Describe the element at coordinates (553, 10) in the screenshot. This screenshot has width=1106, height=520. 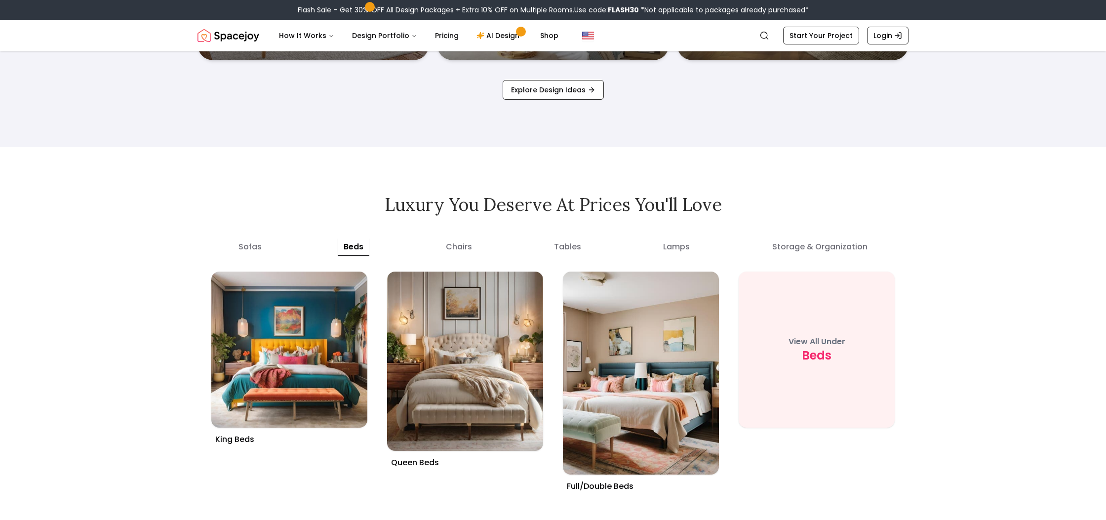
I see `div: Flash Sale – Get 30% OFF All Design Packages + Extra 10% OFF on Multiple Rooms.` at that location.